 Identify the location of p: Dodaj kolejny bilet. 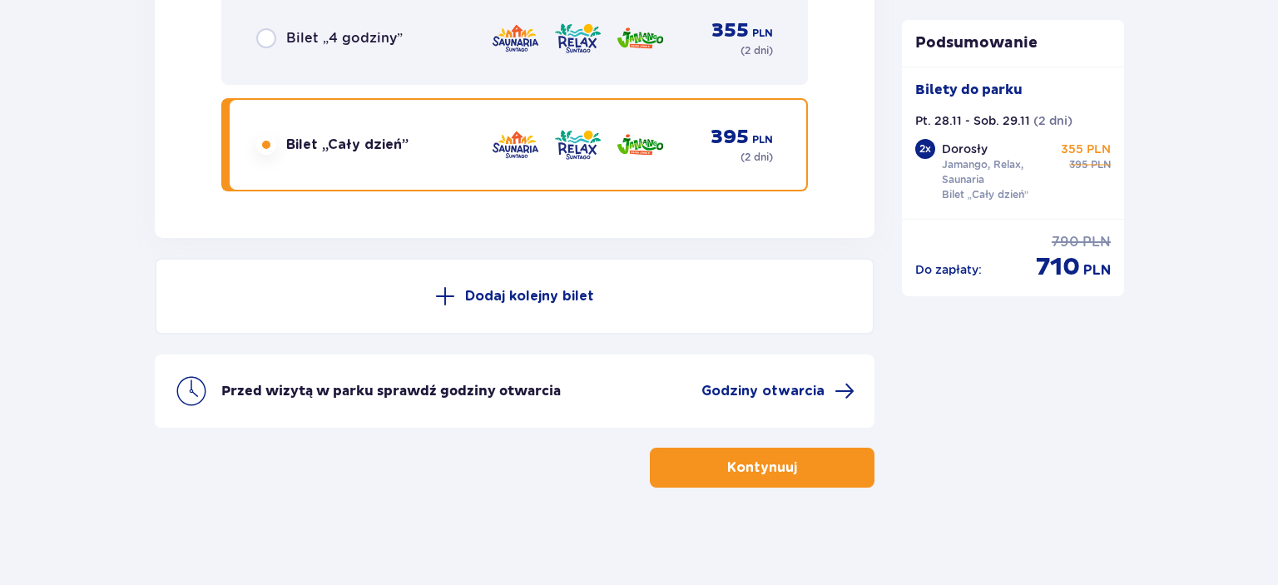
(529, 296).